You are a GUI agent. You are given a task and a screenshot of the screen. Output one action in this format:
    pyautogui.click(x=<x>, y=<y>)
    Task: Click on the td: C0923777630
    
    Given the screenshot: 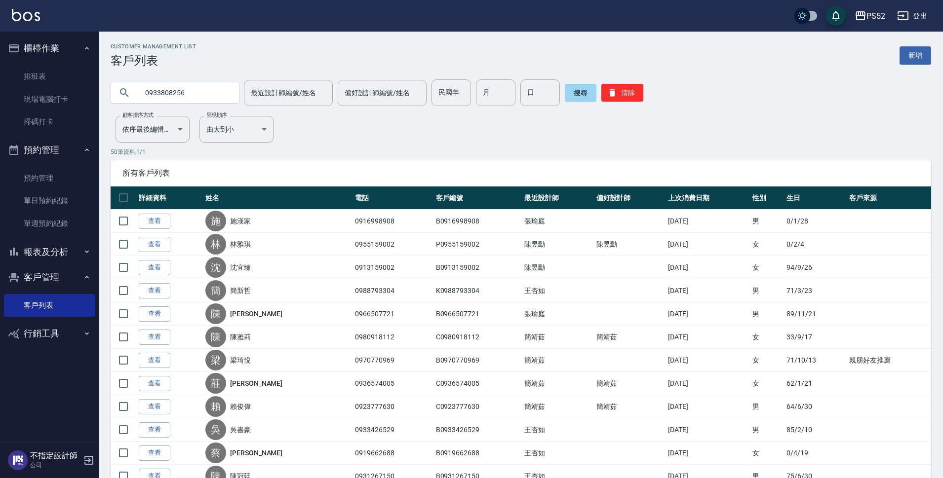 What is the action you would take?
    pyautogui.click(x=478, y=407)
    